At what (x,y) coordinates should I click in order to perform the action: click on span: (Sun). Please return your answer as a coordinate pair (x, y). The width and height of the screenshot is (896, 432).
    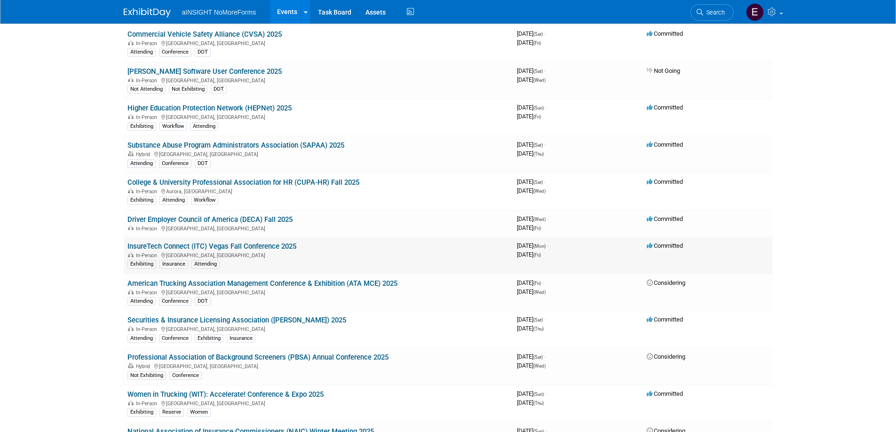
    Looking at the image, I should click on (539, 108).